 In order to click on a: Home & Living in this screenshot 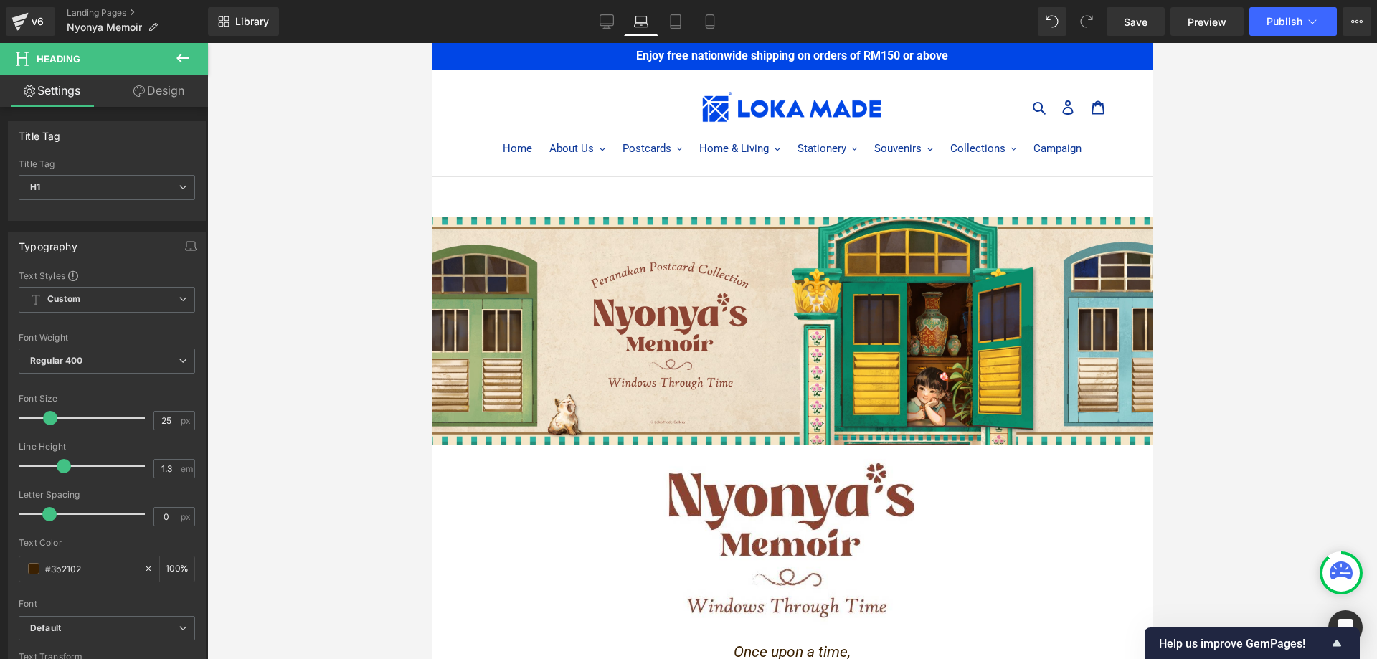, I will do `click(308, 107)`.